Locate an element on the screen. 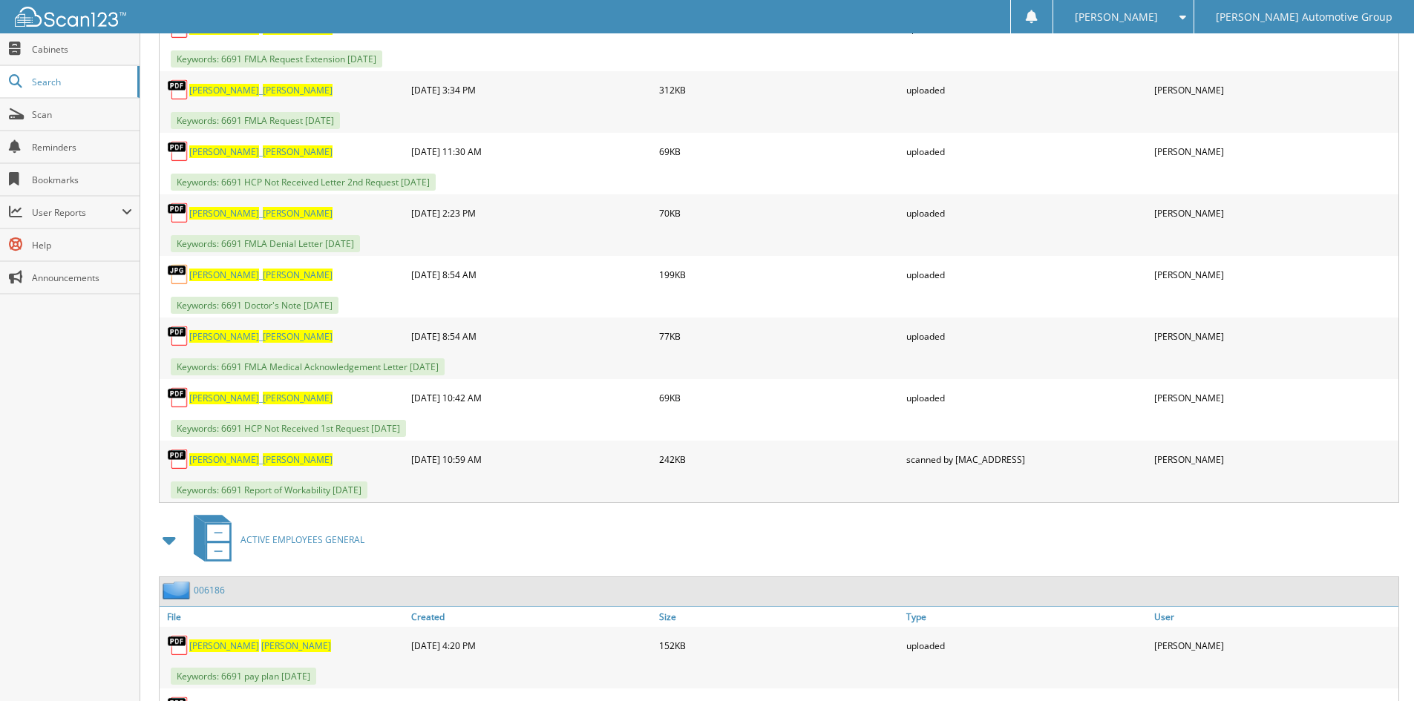  a: Type is located at coordinates (1026, 617).